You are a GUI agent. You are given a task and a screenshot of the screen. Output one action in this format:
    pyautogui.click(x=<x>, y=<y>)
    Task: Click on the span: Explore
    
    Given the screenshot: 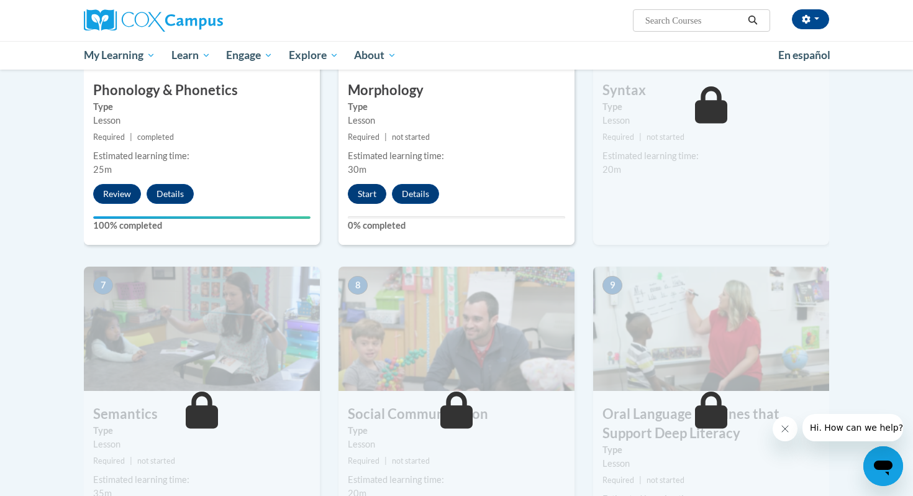 What is the action you would take?
    pyautogui.click(x=314, y=55)
    